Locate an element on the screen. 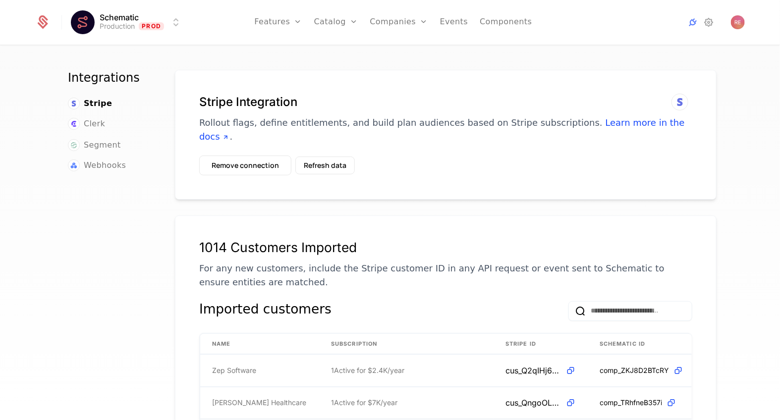 This screenshot has height=420, width=780. a: Stripe is located at coordinates (90, 104).